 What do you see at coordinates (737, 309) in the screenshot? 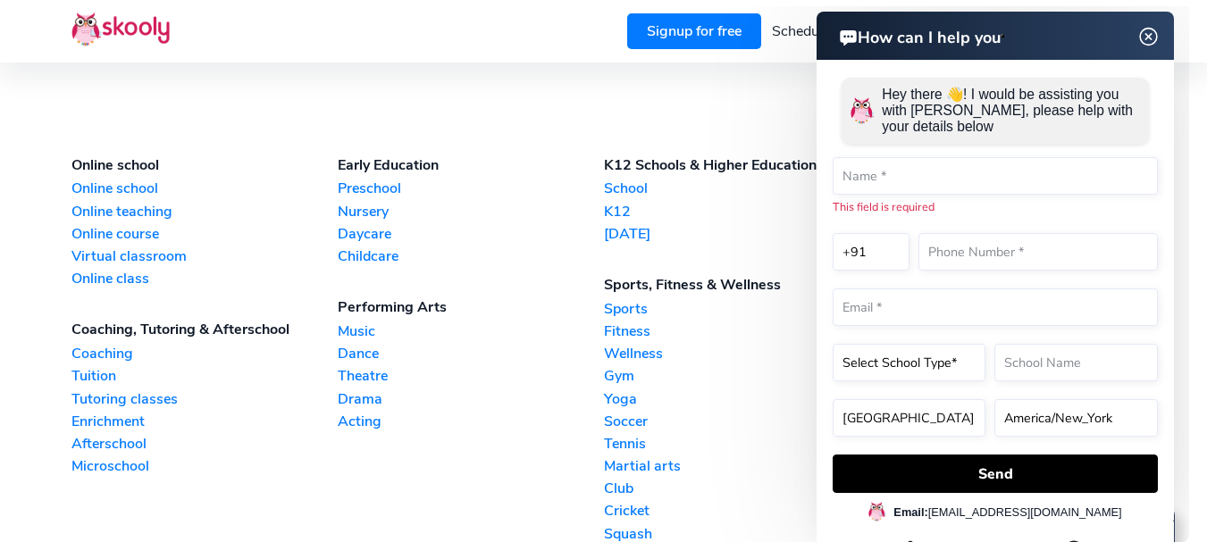
I see `a: Sports` at bounding box center [737, 309].